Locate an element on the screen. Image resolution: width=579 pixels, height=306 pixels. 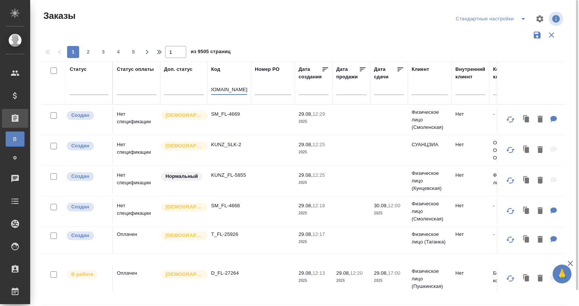
div: Внутренний клиент is located at coordinates (470, 73).